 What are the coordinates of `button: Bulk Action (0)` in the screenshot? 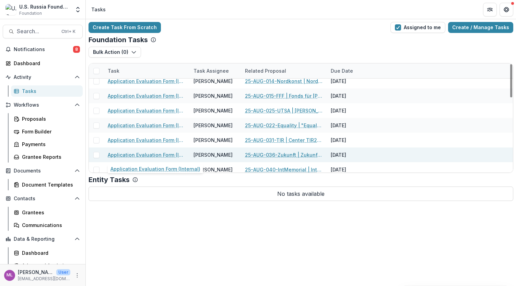 It's located at (115, 52).